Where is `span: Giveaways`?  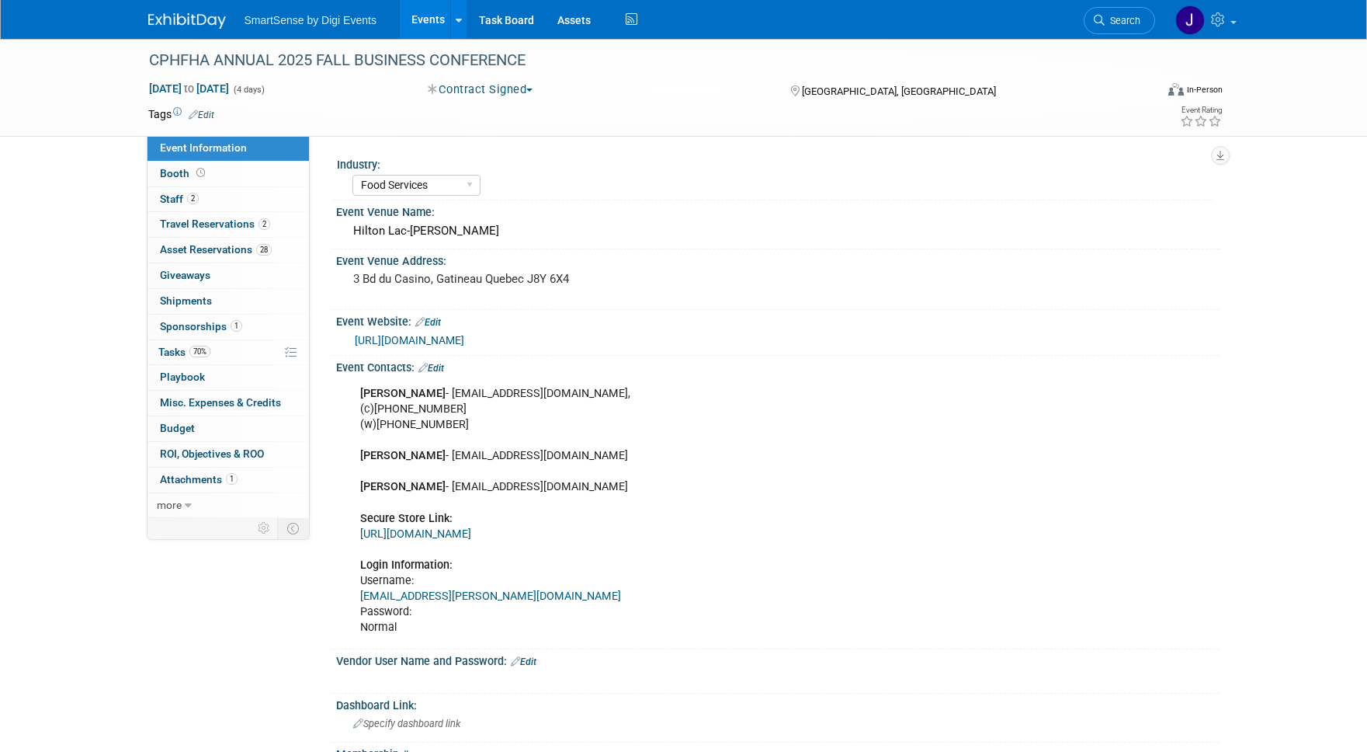 span: Giveaways is located at coordinates (185, 275).